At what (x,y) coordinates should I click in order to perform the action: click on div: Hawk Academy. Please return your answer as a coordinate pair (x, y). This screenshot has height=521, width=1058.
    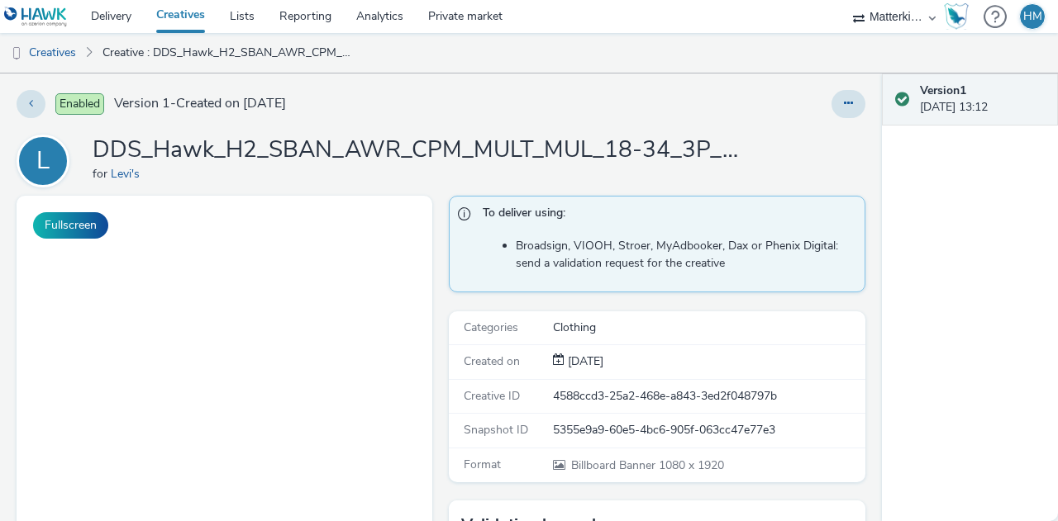
    Looking at the image, I should click on (956, 17).